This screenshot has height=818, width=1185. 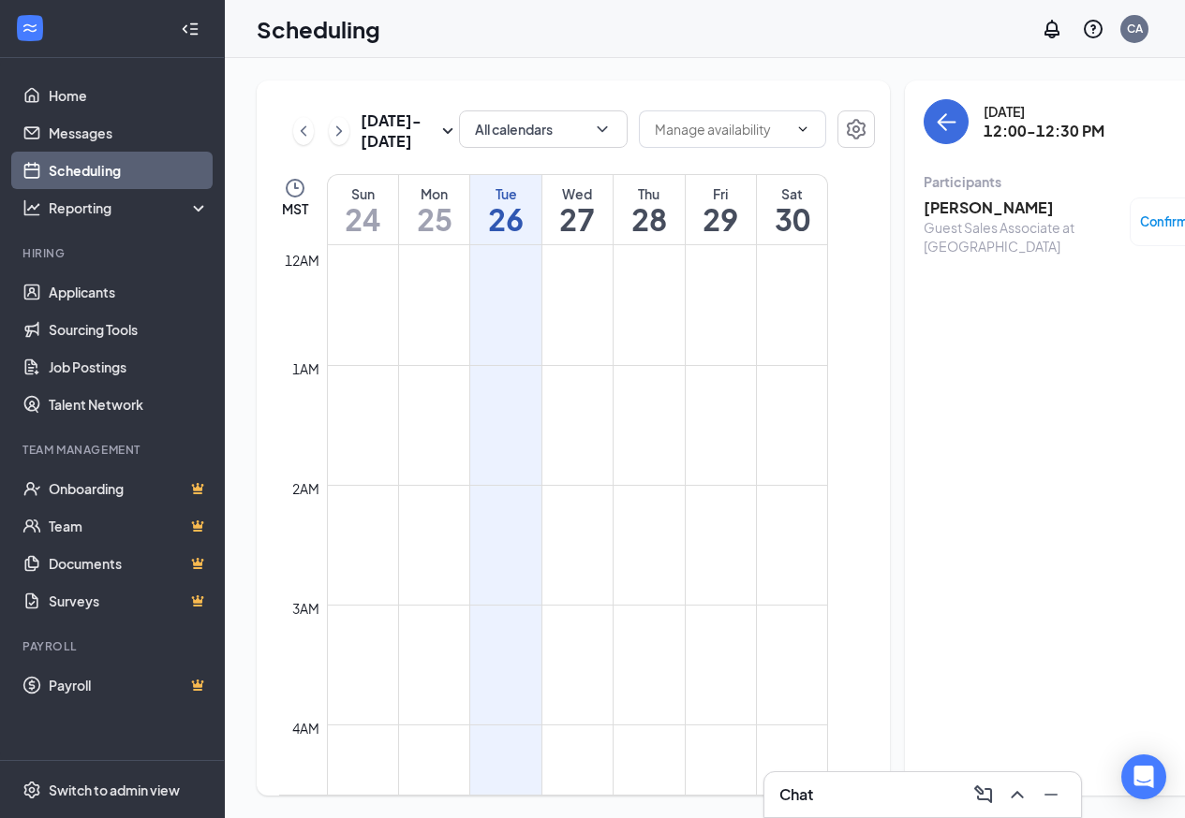 I want to click on div: Tue, so click(x=505, y=194).